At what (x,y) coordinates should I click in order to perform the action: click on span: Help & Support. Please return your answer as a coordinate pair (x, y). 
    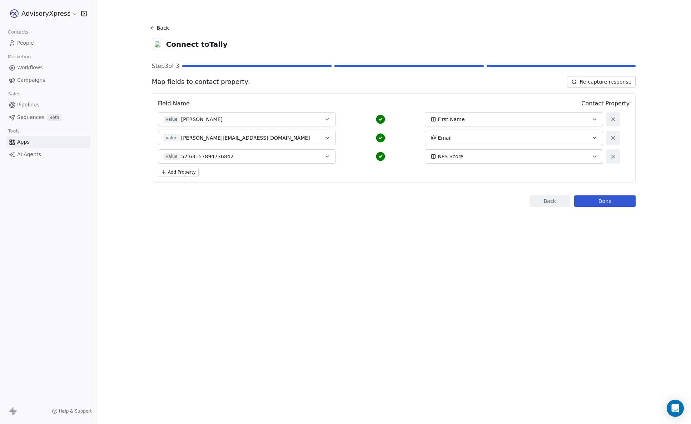
    Looking at the image, I should click on (75, 411).